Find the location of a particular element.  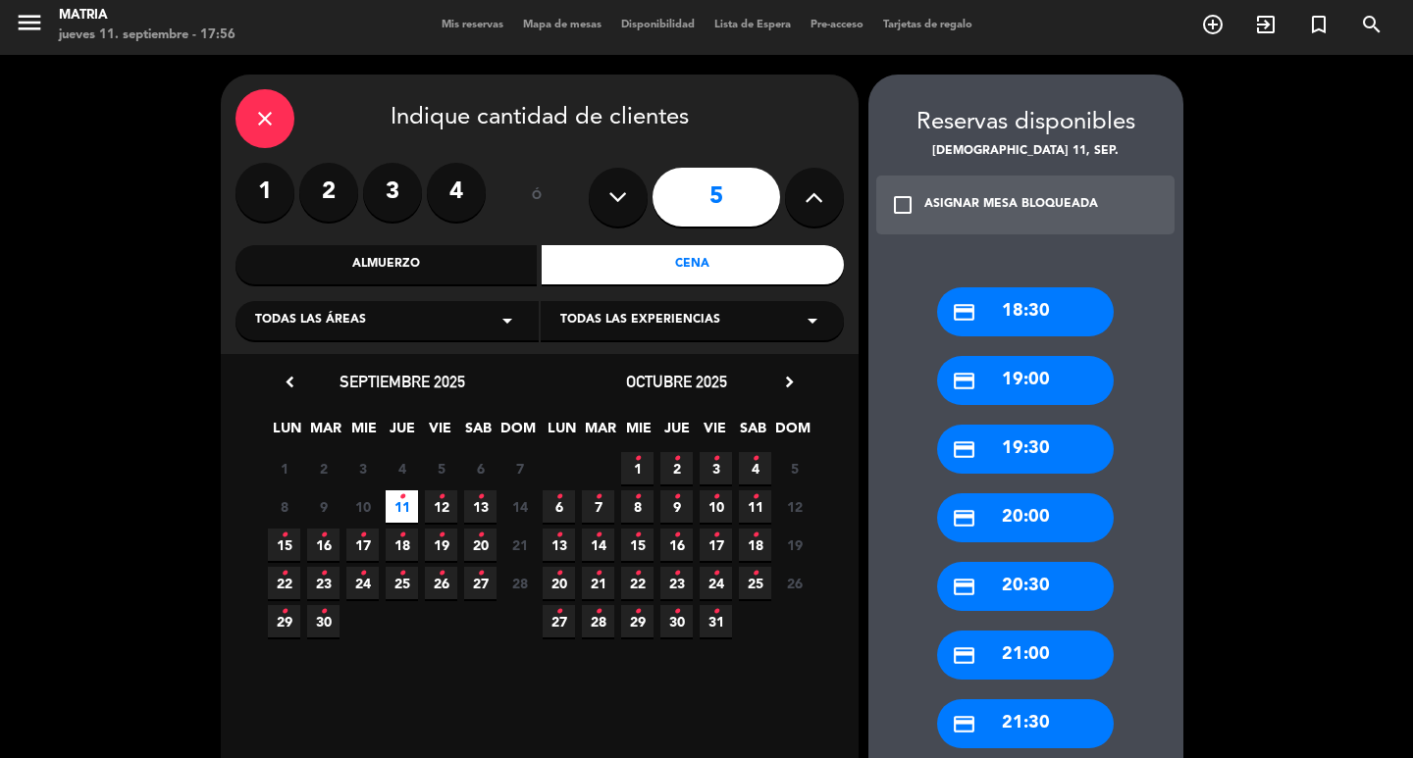

span: 21 is located at coordinates (597, 583).